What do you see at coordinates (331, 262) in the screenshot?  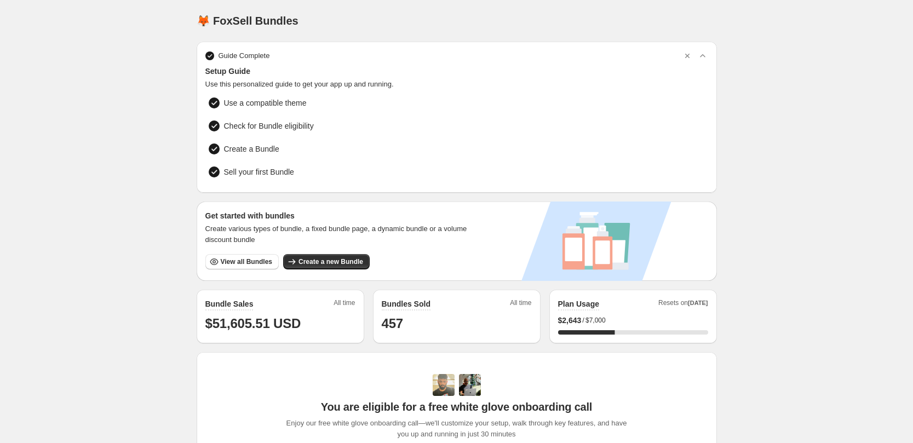 I see `span: Create a new Bundle` at bounding box center [331, 262].